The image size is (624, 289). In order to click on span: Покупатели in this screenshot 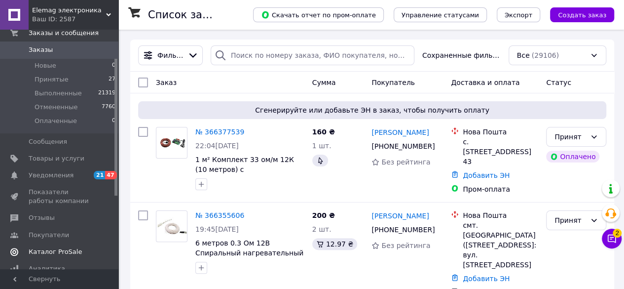, I will do `click(49, 235)`.